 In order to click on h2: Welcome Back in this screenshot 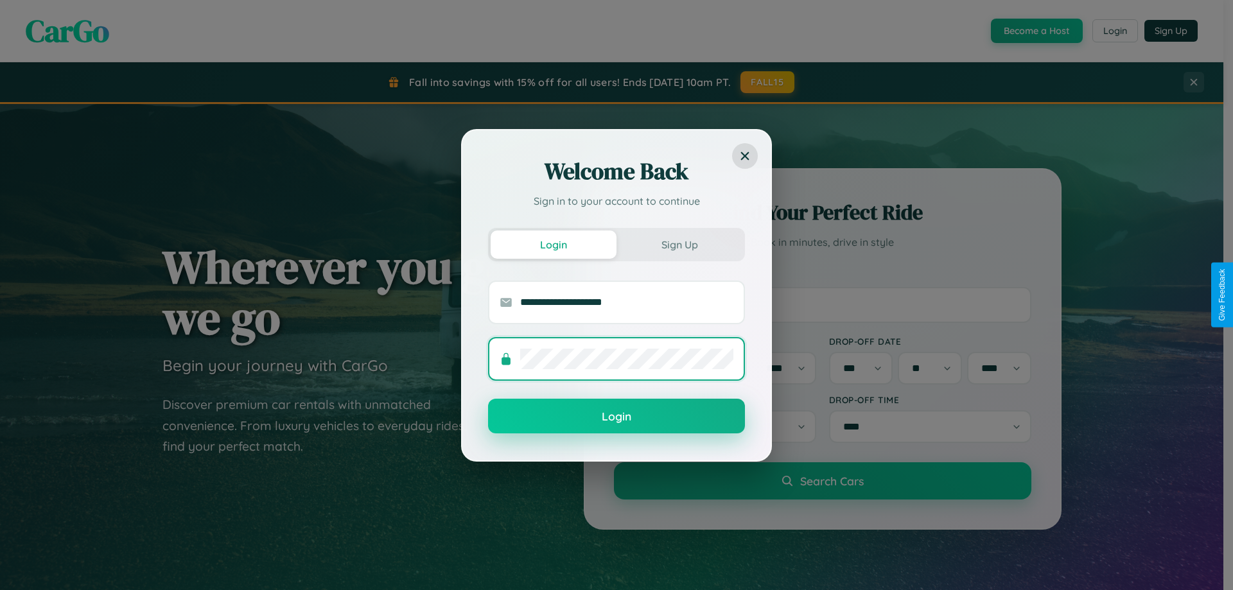, I will do `click(617, 171)`.